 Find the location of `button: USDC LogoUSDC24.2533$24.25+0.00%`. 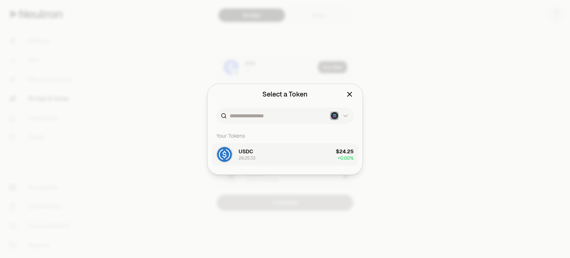

button: USDC LogoUSDC24.2533$24.25+0.00% is located at coordinates (285, 154).